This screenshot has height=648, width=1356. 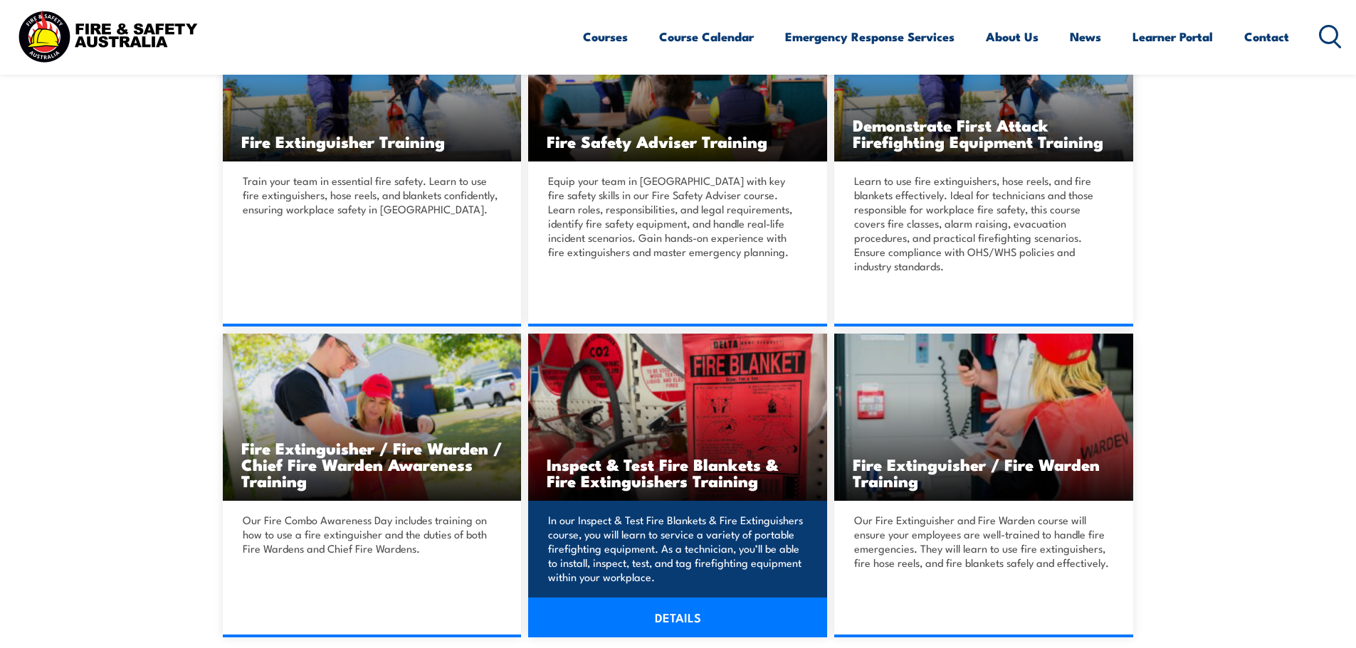 What do you see at coordinates (983, 417) in the screenshot?
I see `a: Fire Extinguisher / Fire Warden Training` at bounding box center [983, 417].